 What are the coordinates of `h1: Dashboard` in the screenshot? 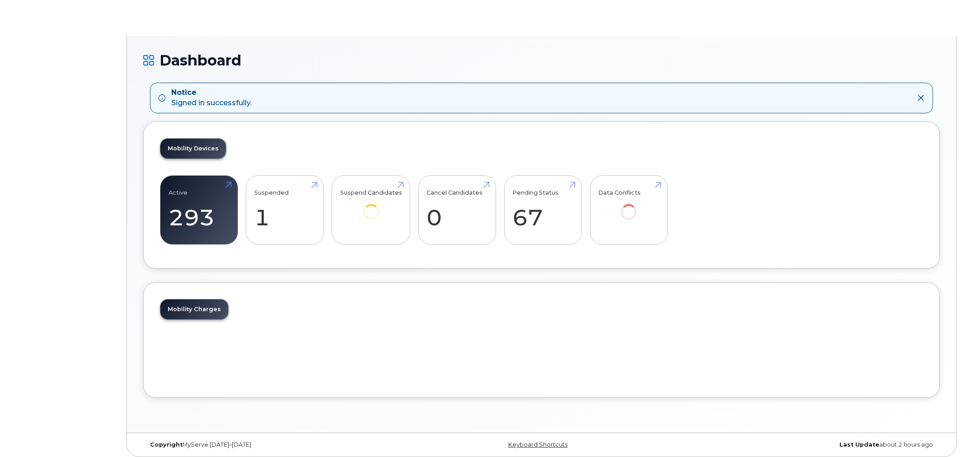 It's located at (541, 60).